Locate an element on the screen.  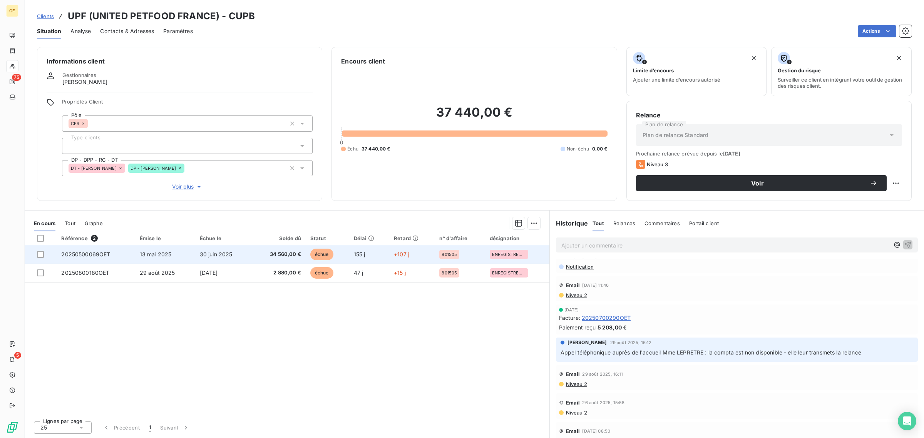
span: 29 août 2025 is located at coordinates (157, 272).